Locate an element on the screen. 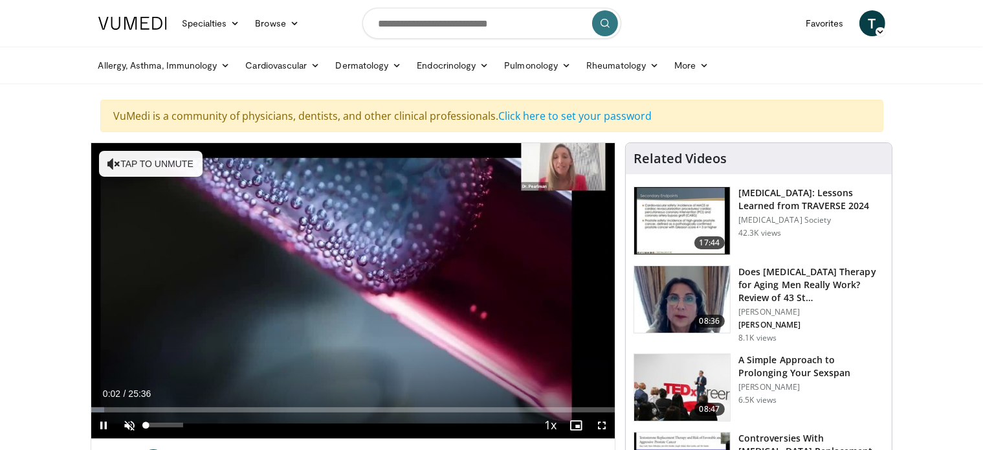 The image size is (983, 450). a: Favorites is located at coordinates (825, 23).